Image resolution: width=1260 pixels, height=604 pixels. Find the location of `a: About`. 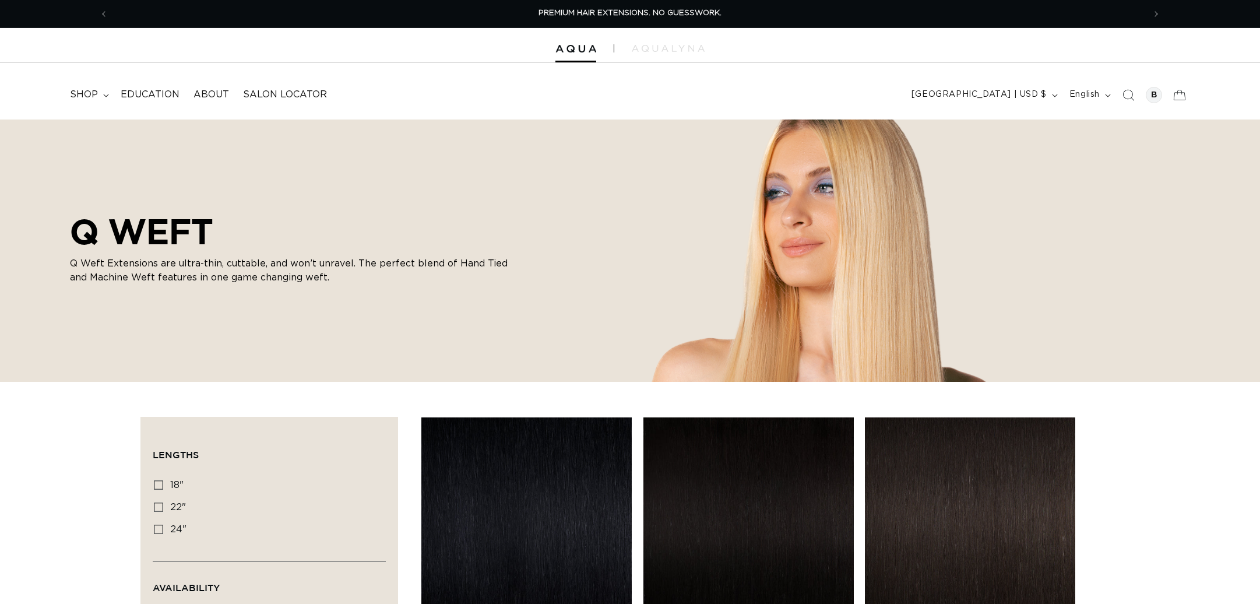

a: About is located at coordinates (211, 94).